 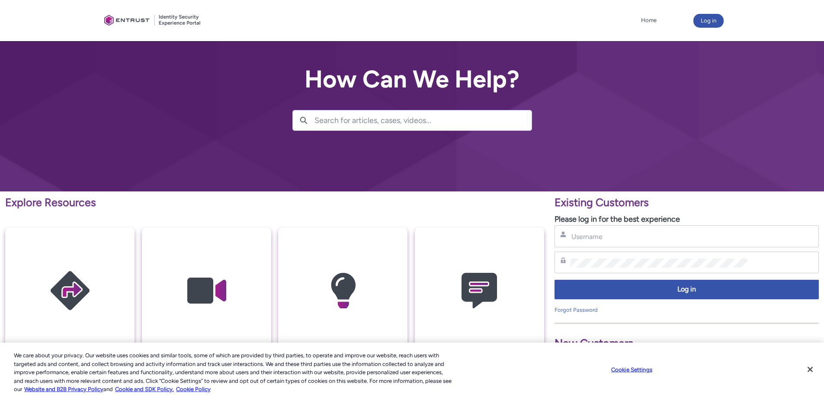 What do you see at coordinates (659, 236) in the screenshot?
I see `input: Username` at bounding box center [659, 236].